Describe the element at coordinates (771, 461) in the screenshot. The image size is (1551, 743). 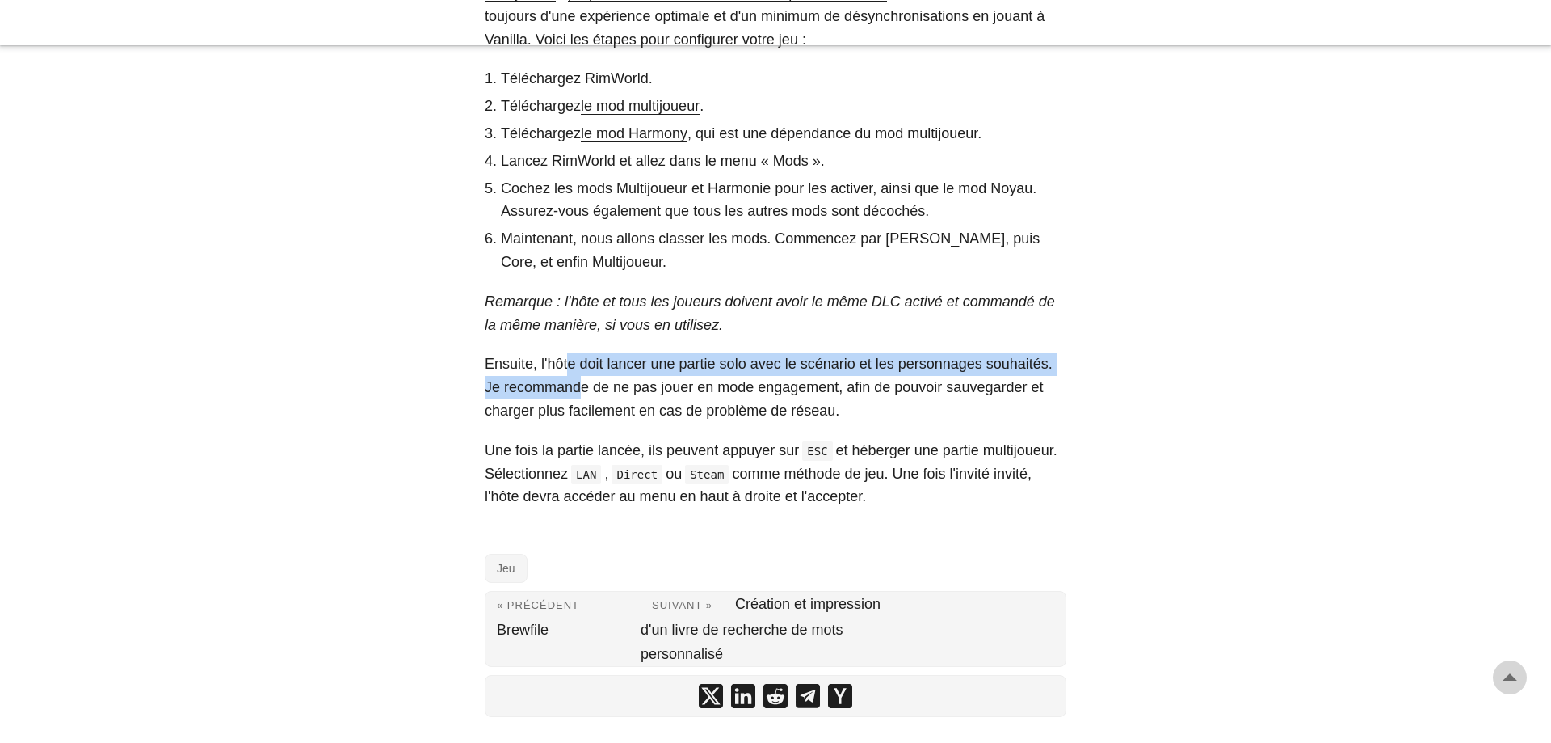
I see `font: et héberger une partie multijoueur. Sélectionnez` at that location.